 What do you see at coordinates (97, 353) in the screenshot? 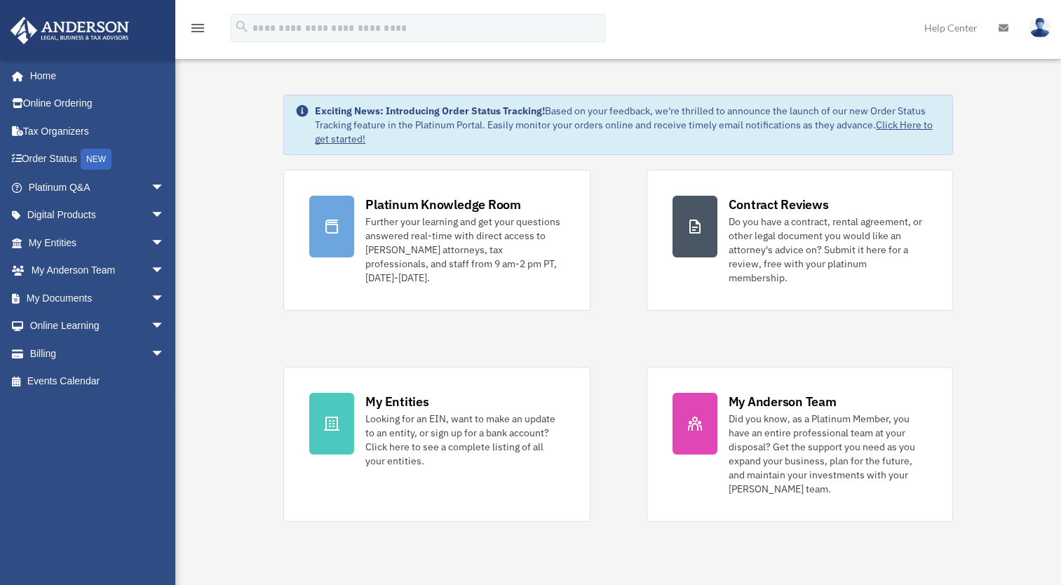
I see `a: Billingarrow_drop_down` at bounding box center [97, 353].